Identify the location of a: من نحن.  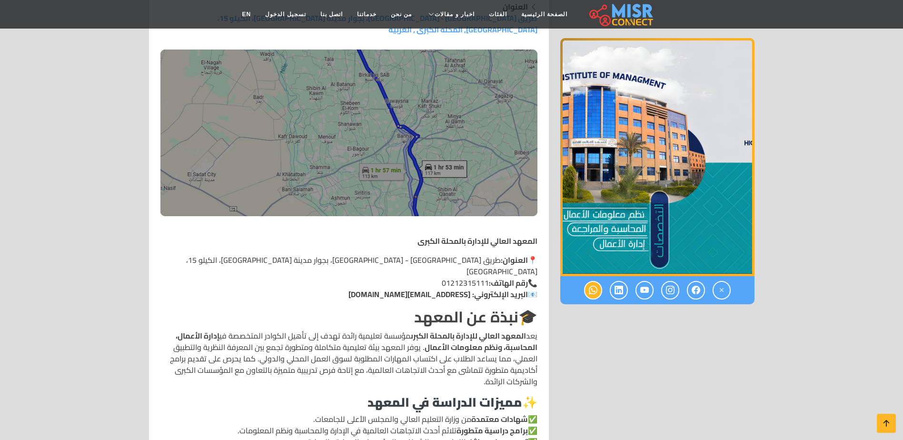
(401, 14).